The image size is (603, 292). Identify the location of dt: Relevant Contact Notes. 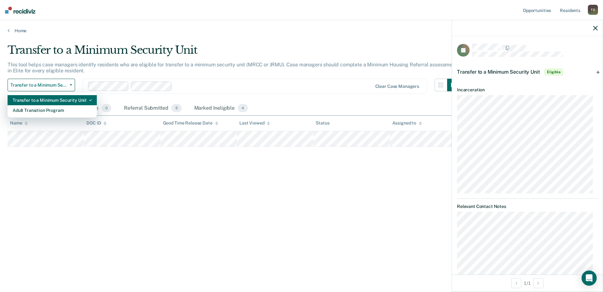
(528, 206).